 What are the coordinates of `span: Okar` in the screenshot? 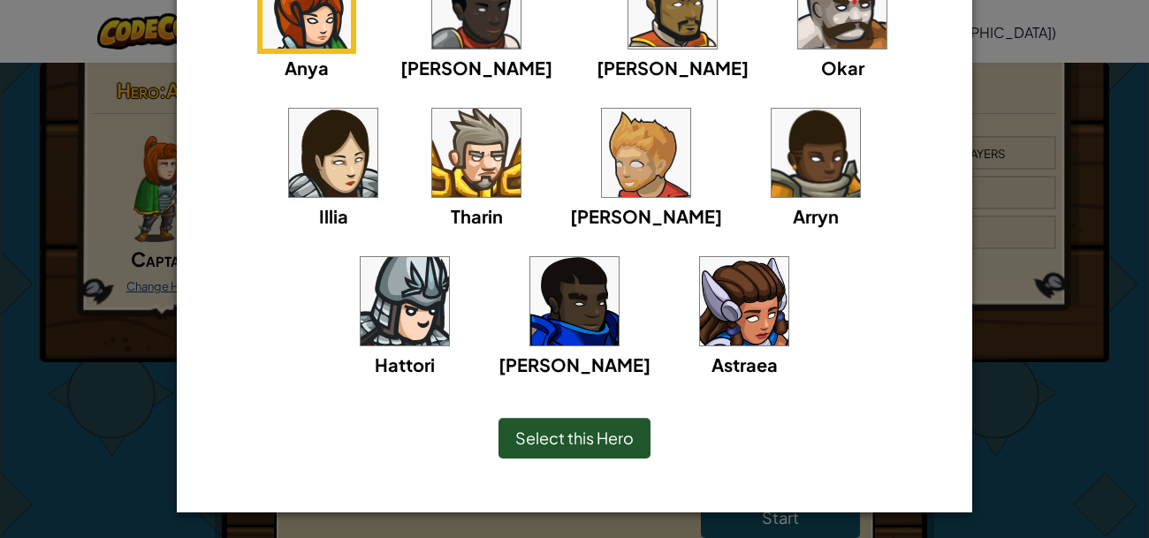 It's located at (842, 67).